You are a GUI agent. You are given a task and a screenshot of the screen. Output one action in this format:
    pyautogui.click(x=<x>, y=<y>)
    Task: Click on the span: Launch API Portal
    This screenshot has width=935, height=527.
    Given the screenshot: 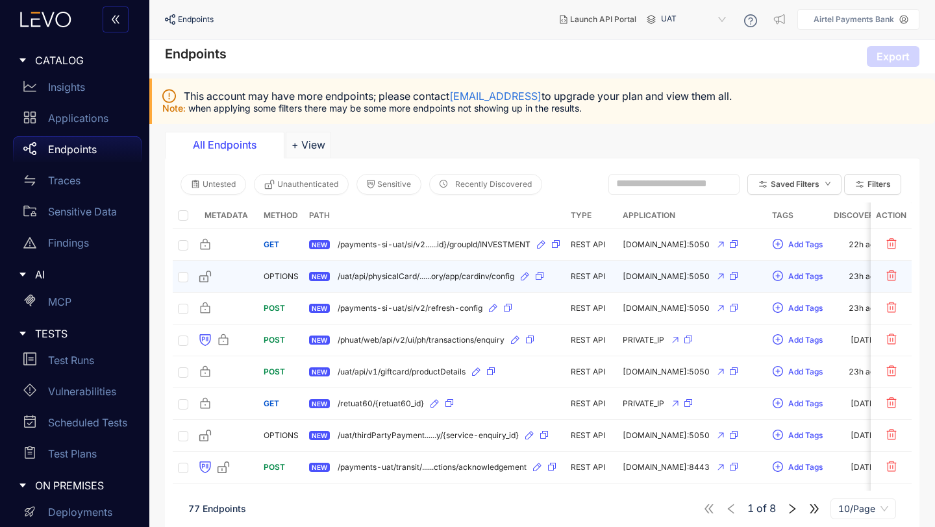 What is the action you would take?
    pyautogui.click(x=603, y=19)
    